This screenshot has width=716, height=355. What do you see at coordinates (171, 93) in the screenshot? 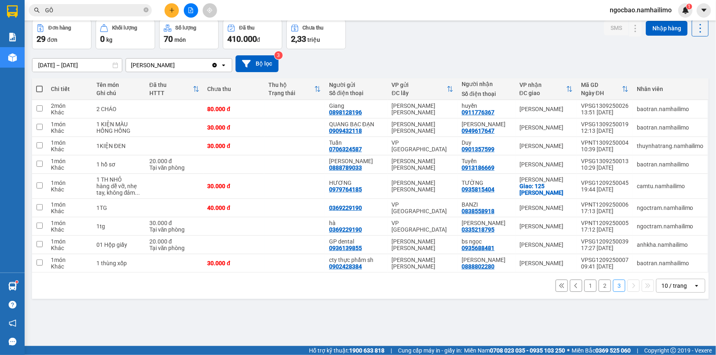
I see `div: HTTT` at bounding box center [171, 93].